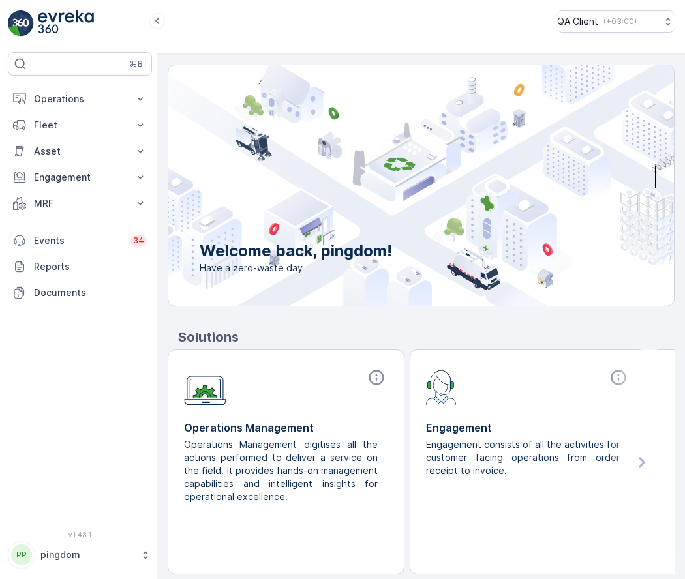  I want to click on button: Fleet, so click(80, 125).